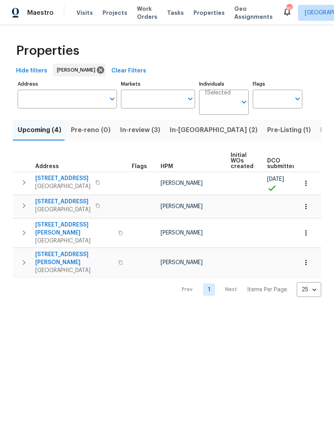 This screenshot has height=435, width=334. What do you see at coordinates (128, 71) in the screenshot?
I see `button: Clear Filters` at bounding box center [128, 71].